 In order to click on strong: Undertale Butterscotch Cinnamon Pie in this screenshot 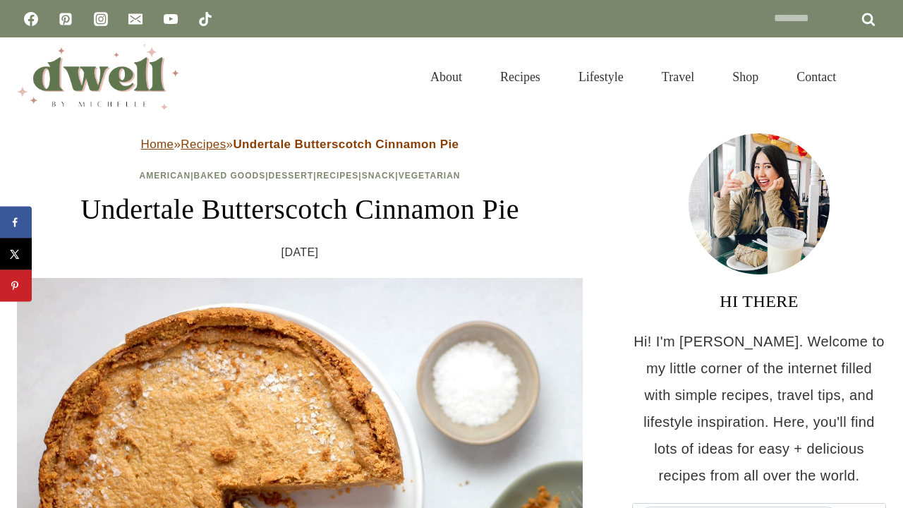, I will do `click(346, 144)`.